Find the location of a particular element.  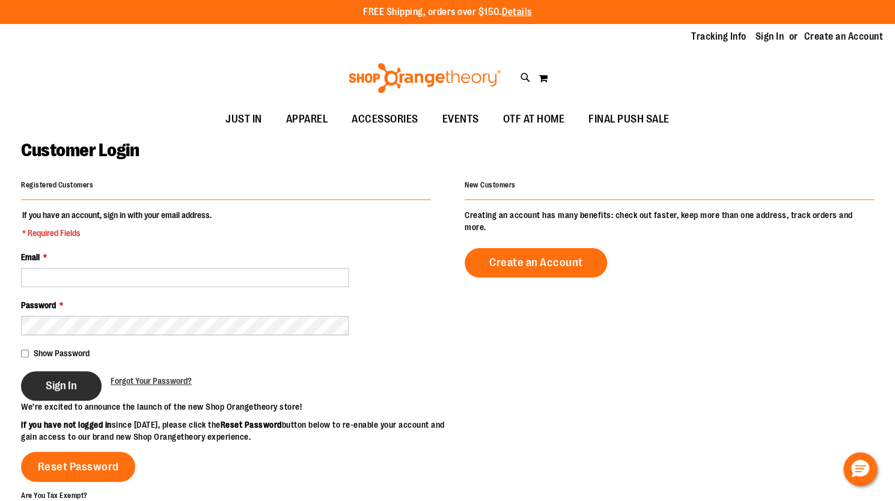

span: Forgot Your Password? is located at coordinates (151, 381).